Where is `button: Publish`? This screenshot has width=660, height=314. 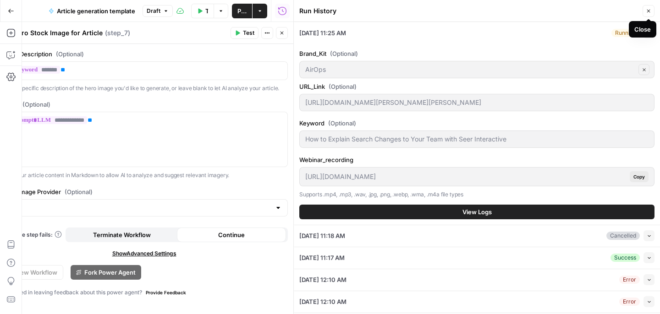
button: Publish is located at coordinates (242, 11).